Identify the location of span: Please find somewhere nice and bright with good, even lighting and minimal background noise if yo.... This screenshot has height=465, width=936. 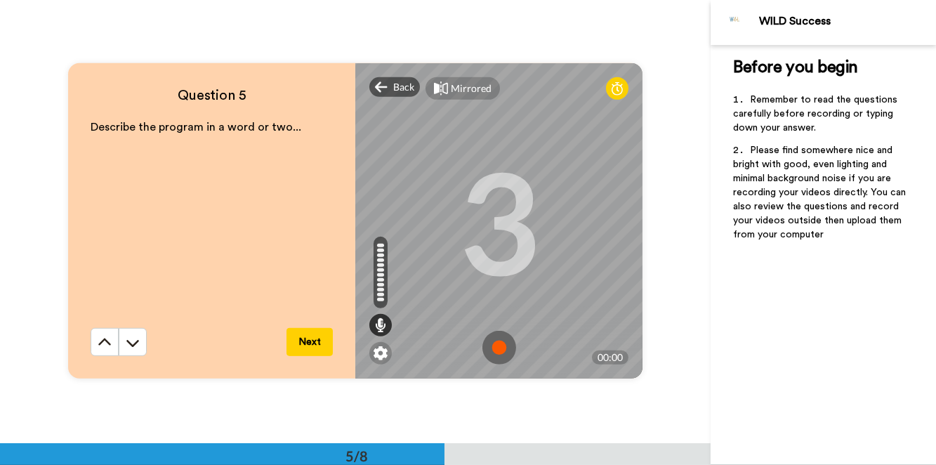
(820, 192).